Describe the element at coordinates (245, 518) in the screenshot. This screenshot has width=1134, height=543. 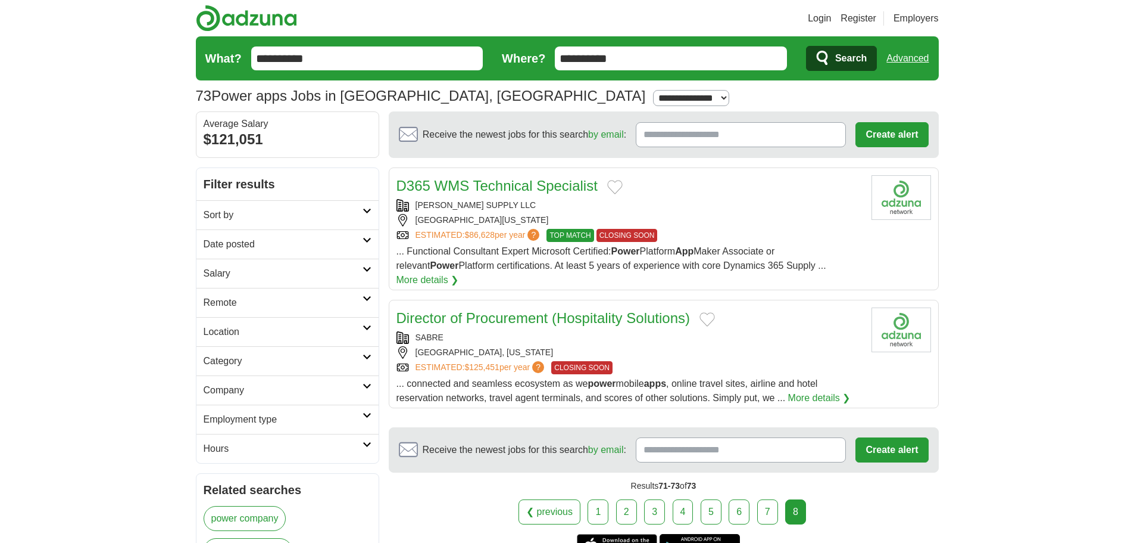
I see `a: power company` at that location.